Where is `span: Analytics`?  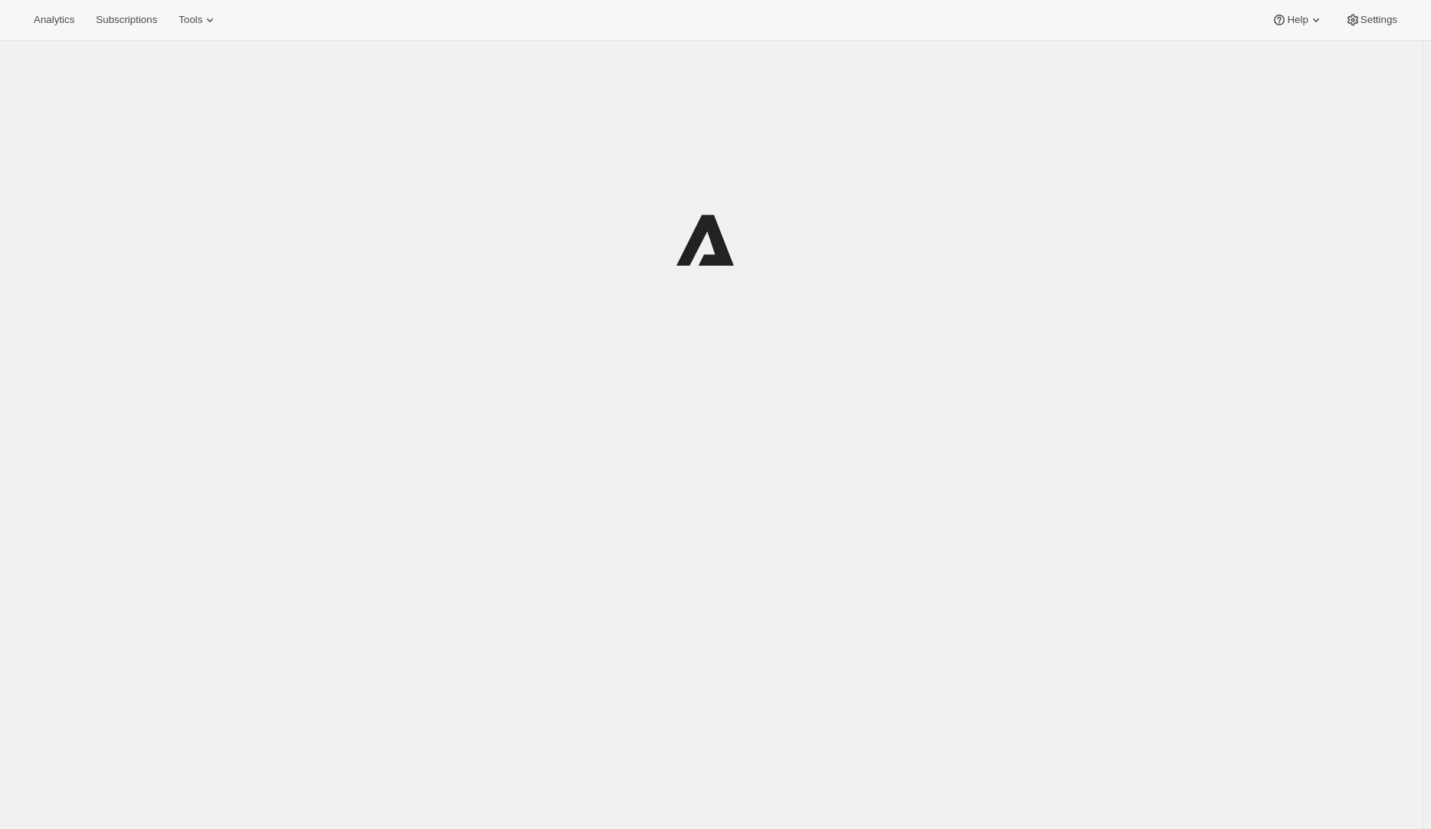 span: Analytics is located at coordinates (54, 20).